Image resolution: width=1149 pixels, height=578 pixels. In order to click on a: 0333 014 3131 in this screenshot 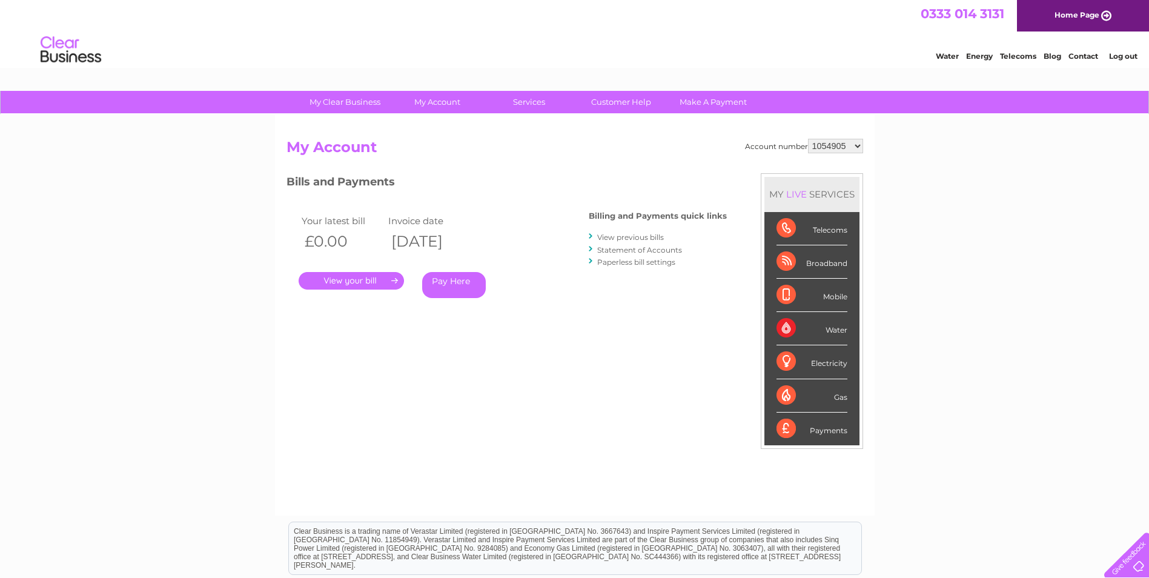, I will do `click(963, 13)`.